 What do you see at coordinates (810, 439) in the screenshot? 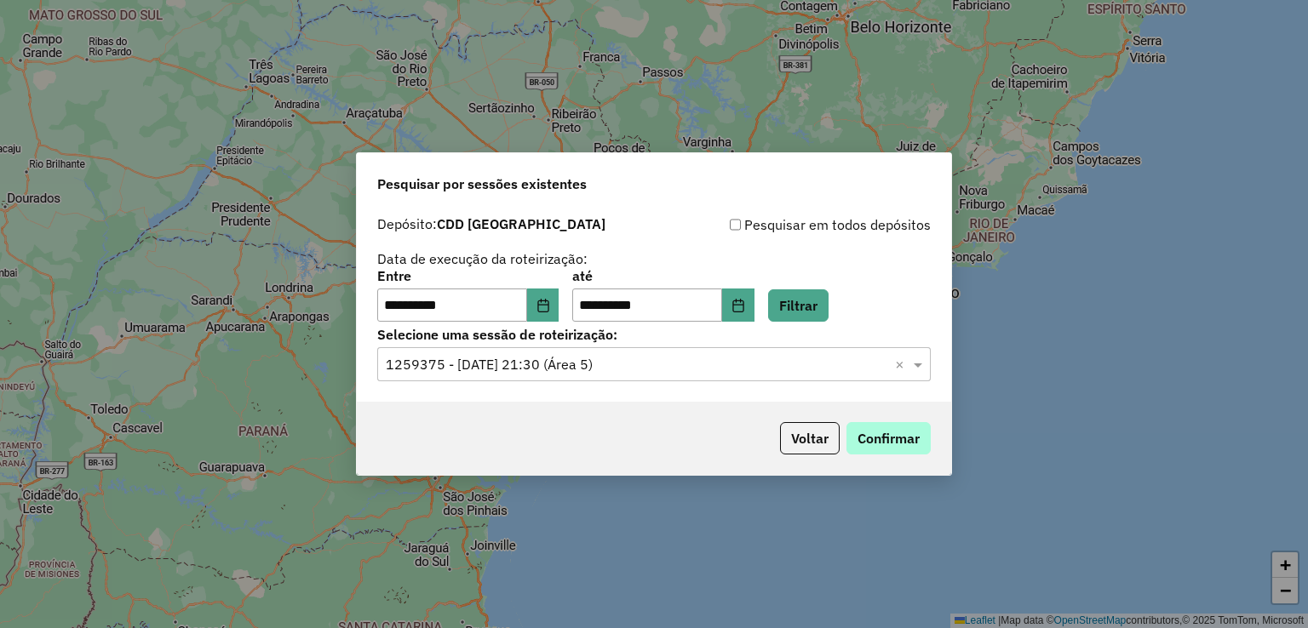
I see `button: Voltar` at bounding box center [810, 439].